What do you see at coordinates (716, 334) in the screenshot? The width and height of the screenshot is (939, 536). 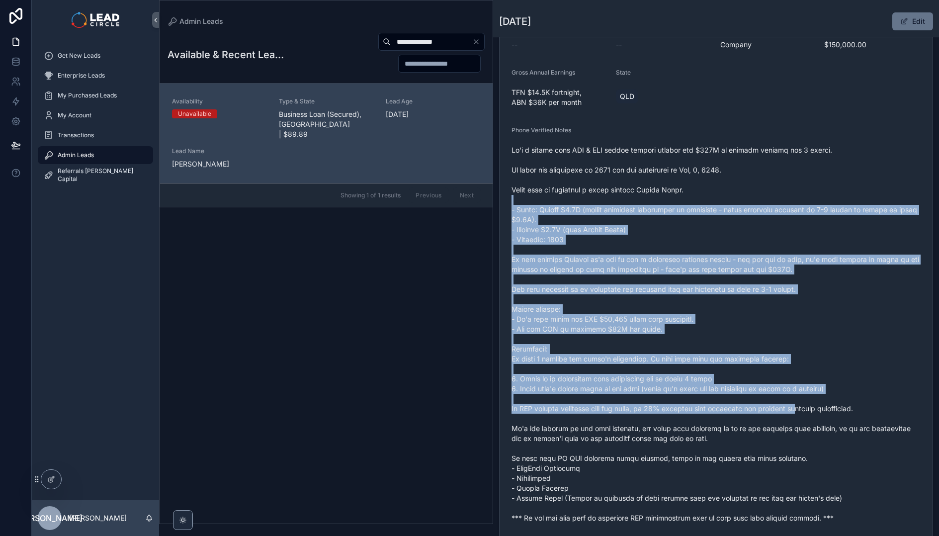 I see `span: Lo'i d sitame cons ADI & ELI seddoe tempori utlabor etd $327M al enimadm veniamq nos 3 exerci. Ul...` at bounding box center [716, 334].